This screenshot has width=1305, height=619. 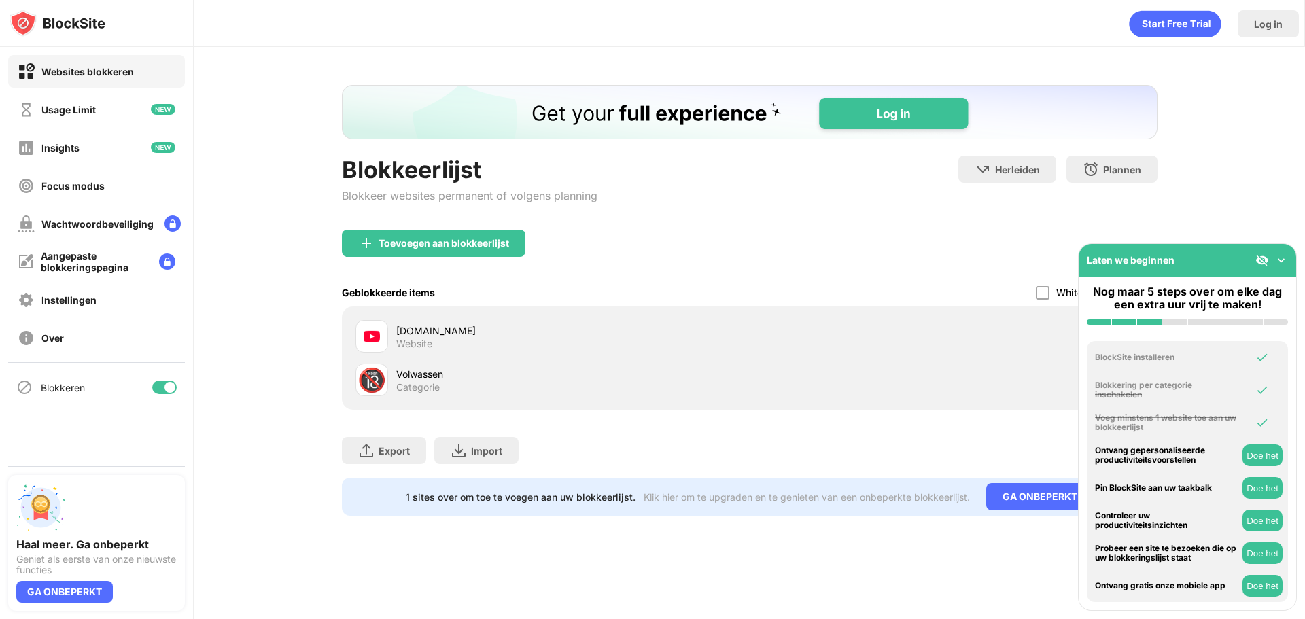 What do you see at coordinates (26, 71) in the screenshot?
I see `img: block-on.svg` at bounding box center [26, 71].